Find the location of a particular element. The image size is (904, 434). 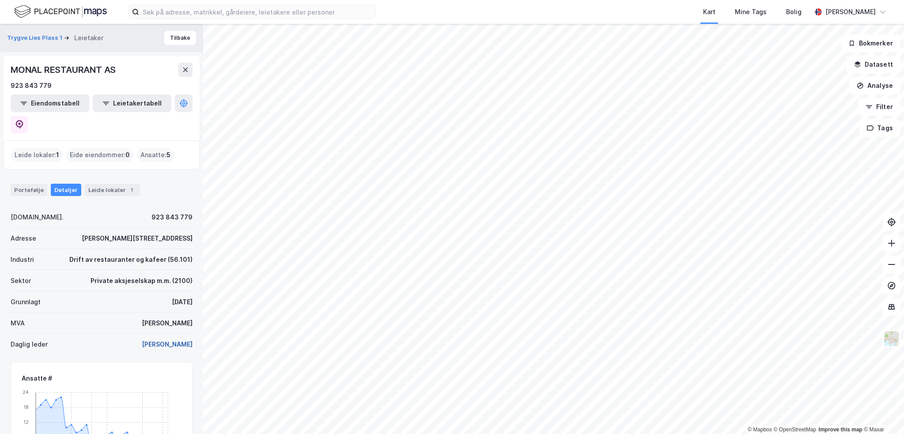

div: Ansatte : is located at coordinates (155, 155).